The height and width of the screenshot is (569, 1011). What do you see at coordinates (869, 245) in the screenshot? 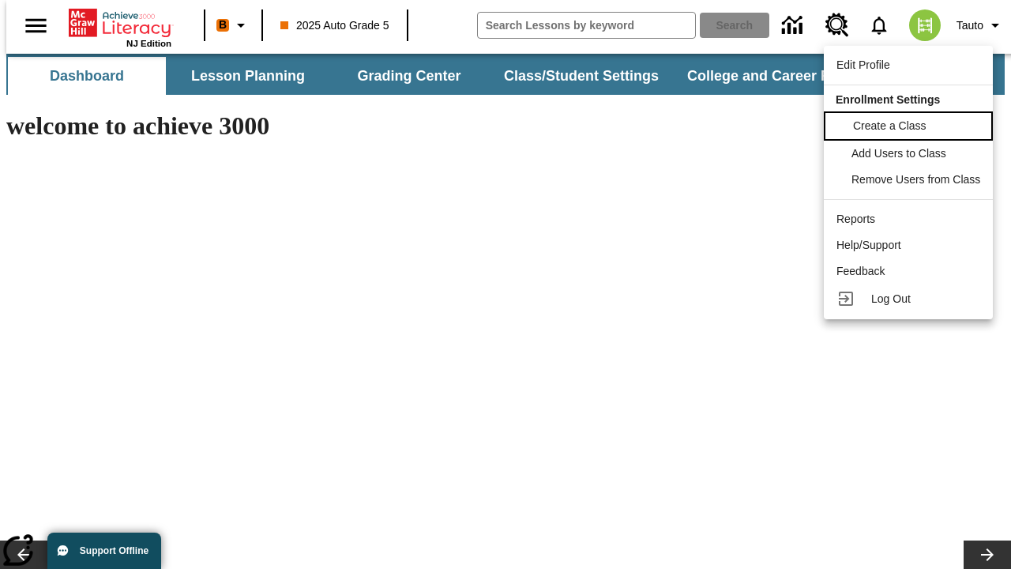
I see `span: Help/Support` at bounding box center [869, 245].